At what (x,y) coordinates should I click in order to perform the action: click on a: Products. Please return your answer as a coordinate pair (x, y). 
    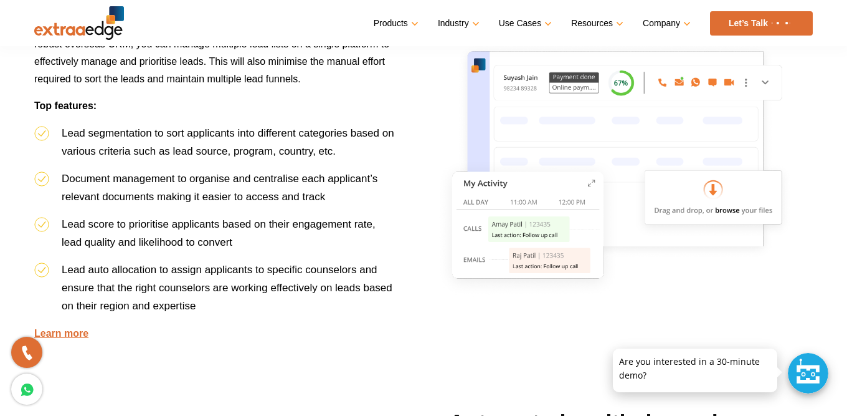
    Looking at the image, I should click on (395, 23).